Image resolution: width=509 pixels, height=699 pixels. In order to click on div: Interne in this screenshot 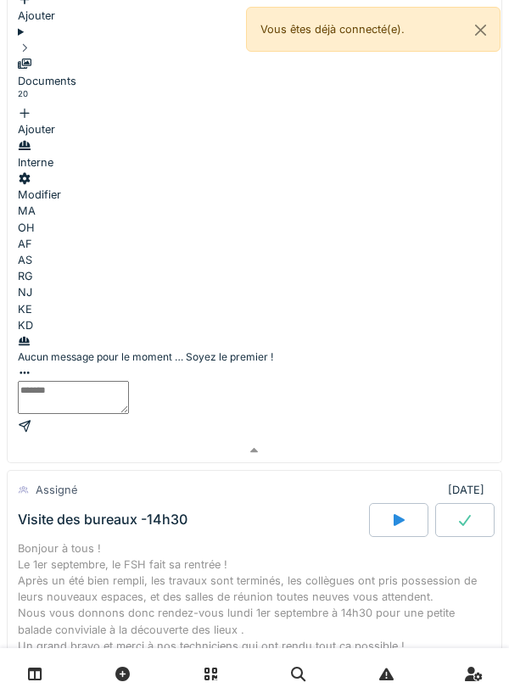, I will do `click(254, 162)`.